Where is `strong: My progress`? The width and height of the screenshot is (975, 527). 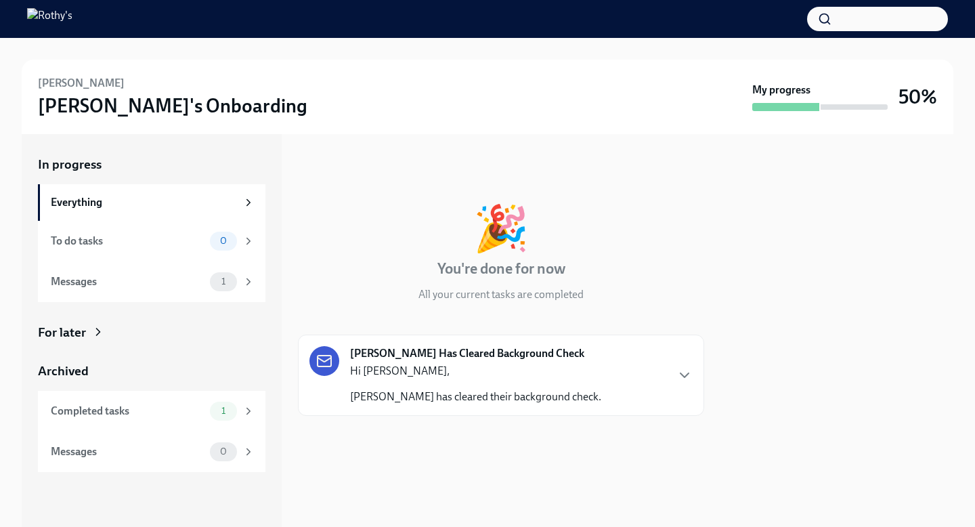 strong: My progress is located at coordinates (781, 90).